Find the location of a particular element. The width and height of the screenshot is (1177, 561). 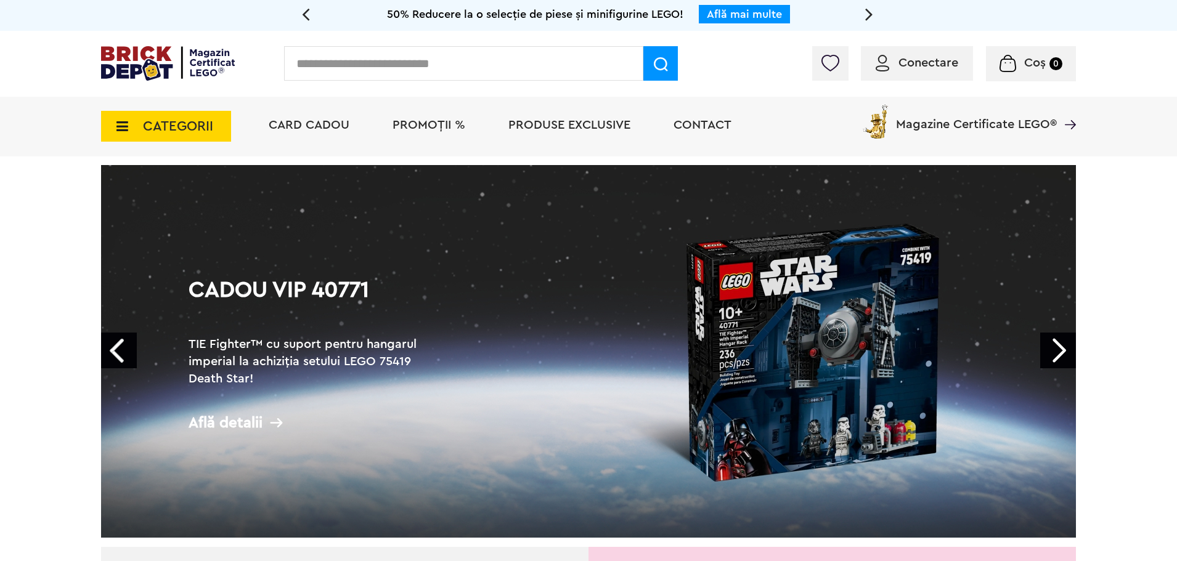

a: Află mai multe is located at coordinates (744, 14).